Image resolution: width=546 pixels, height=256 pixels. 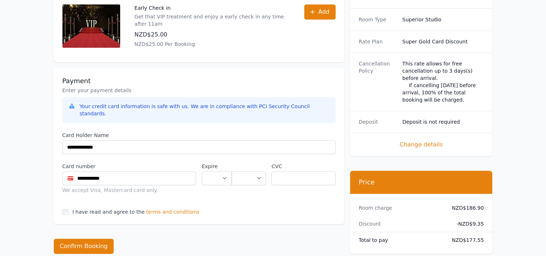 What do you see at coordinates (465, 240) in the screenshot?
I see `dd: NZD$177.55` at bounding box center [465, 240].